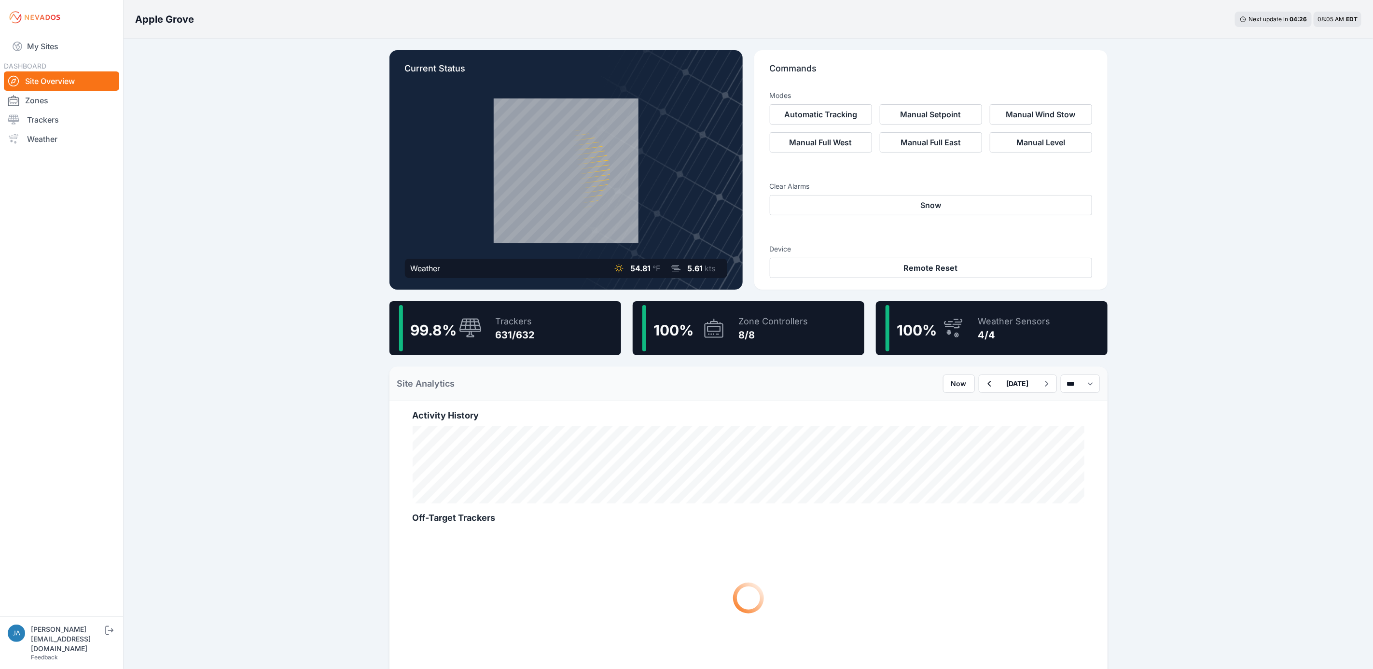 Image resolution: width=1373 pixels, height=669 pixels. I want to click on button: Manual Level, so click(1041, 142).